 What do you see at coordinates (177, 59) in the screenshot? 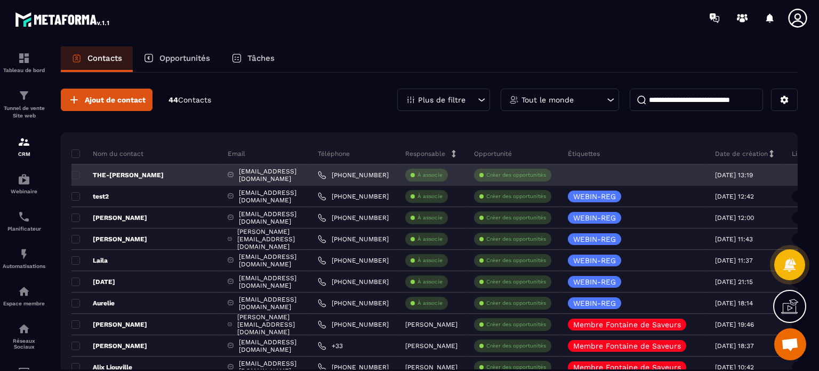
I see `a: Opportunités` at bounding box center [177, 59].